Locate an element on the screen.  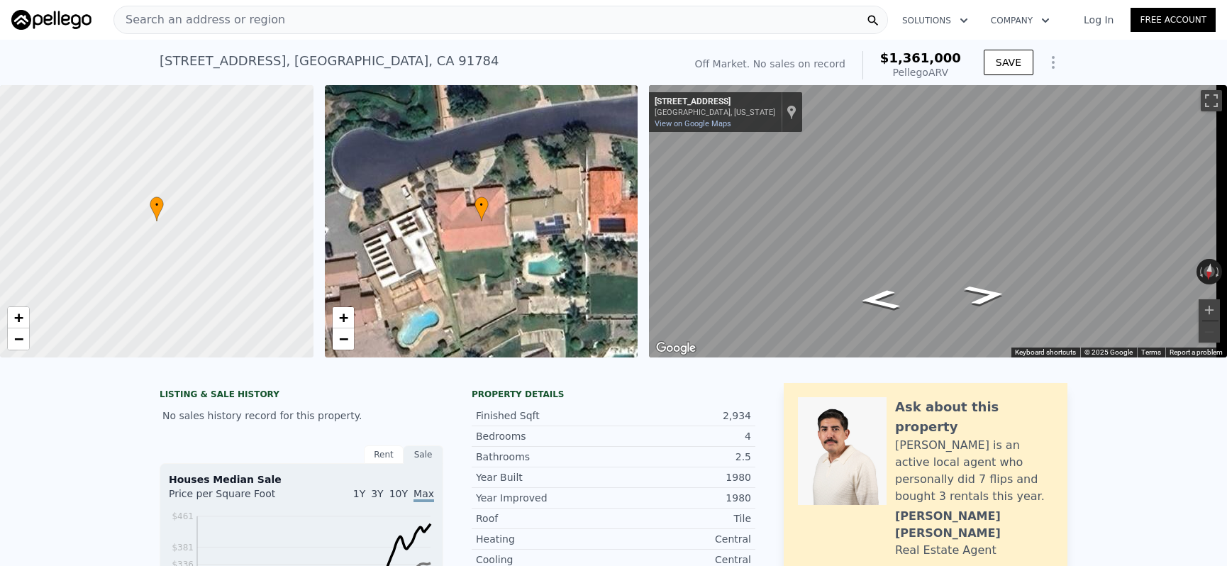
div: Price per Square Foot is located at coordinates (235, 498).